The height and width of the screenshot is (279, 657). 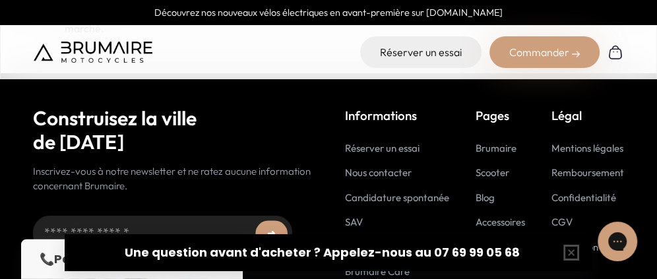 I want to click on button: Gorgias live chat, so click(x=26, y=24).